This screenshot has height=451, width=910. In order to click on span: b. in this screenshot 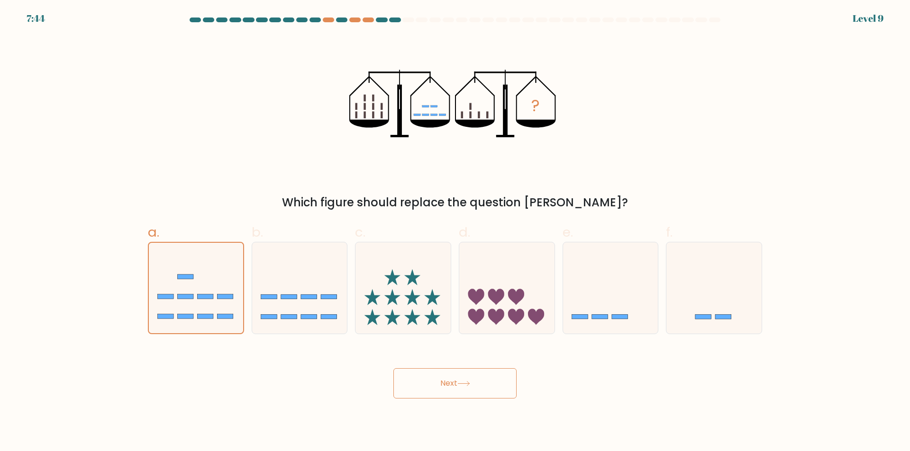, I will do `click(257, 232)`.